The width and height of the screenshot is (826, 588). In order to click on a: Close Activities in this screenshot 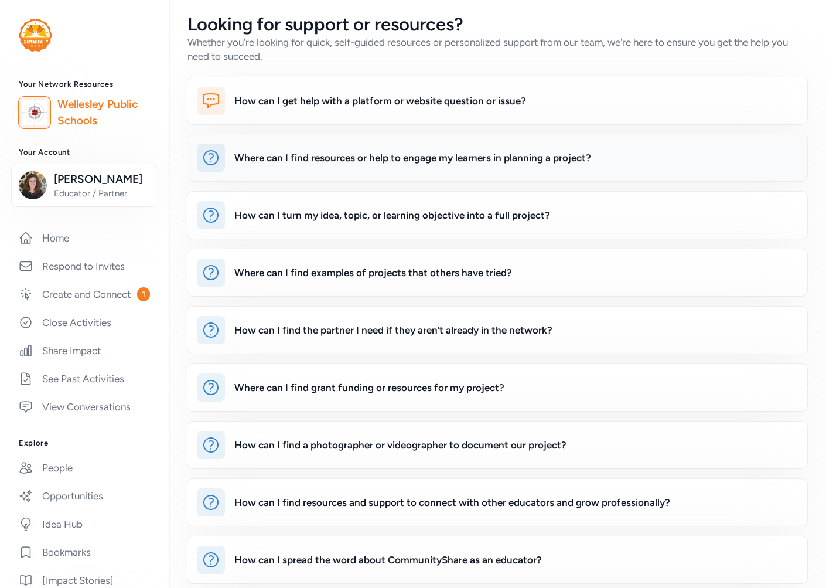, I will do `click(84, 322)`.